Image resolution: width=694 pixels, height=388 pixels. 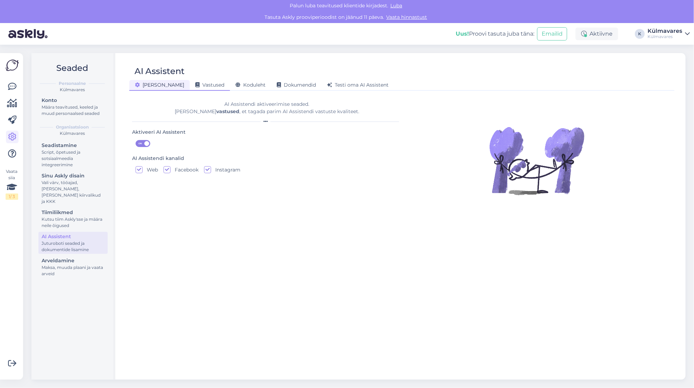 What do you see at coordinates (73, 159) in the screenshot?
I see `div: Script, õpetused ja sotsiaalmeedia integreerimine` at bounding box center [73, 159].